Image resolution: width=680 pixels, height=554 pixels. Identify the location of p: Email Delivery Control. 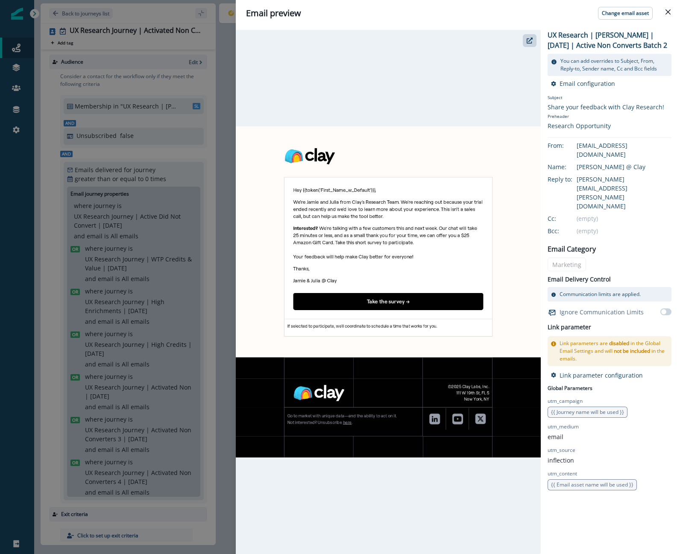
(579, 279).